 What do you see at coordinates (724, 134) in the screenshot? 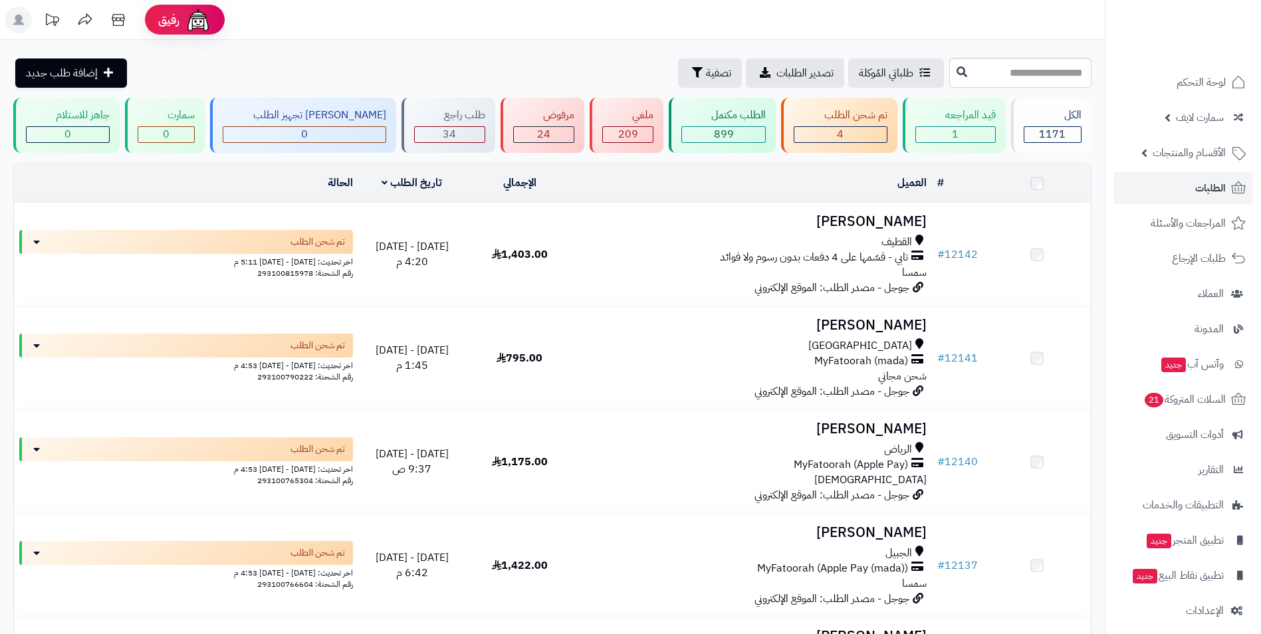
I see `span: 899` at bounding box center [724, 134].